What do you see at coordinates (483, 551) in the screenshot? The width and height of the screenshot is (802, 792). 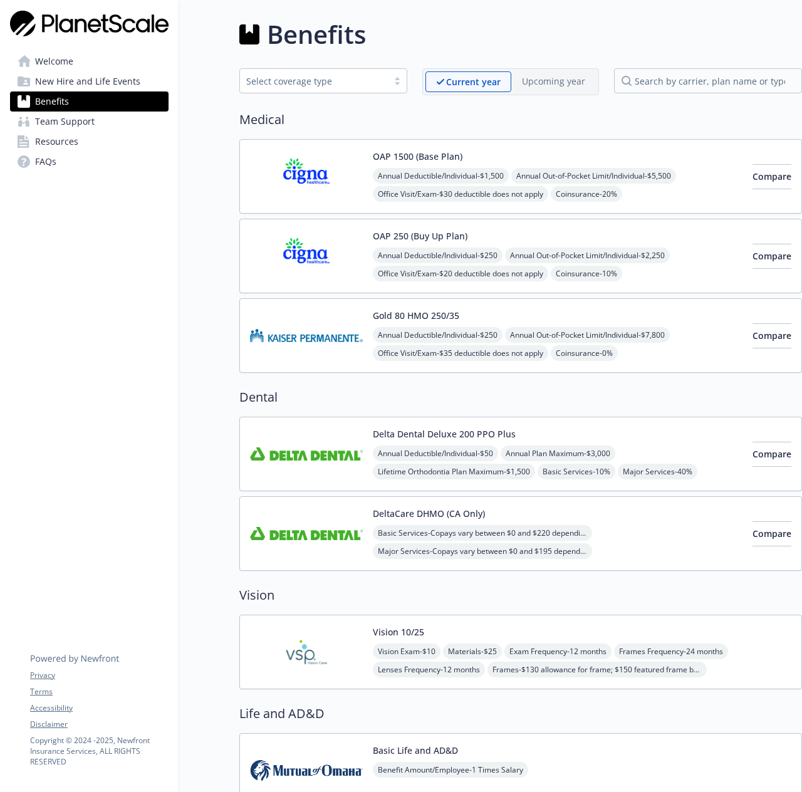 I see `span: Major Services - Copays vary between $0 and $195 depending on specific service` at bounding box center [483, 551].